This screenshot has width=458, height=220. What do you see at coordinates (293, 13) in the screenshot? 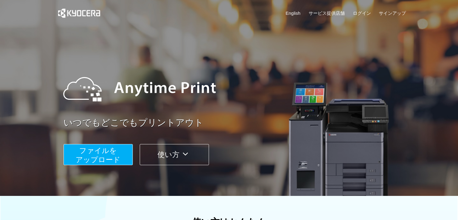
I see `a: English` at bounding box center [293, 13].